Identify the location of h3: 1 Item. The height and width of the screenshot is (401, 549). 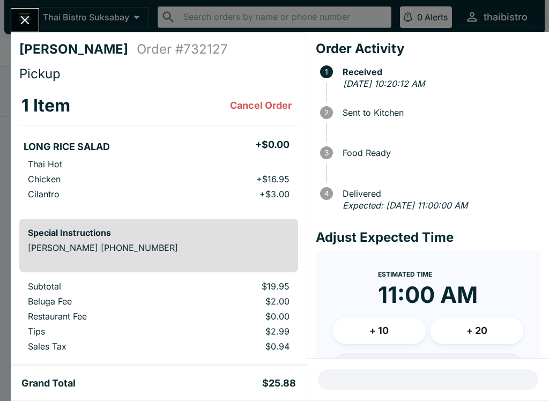
(46, 106).